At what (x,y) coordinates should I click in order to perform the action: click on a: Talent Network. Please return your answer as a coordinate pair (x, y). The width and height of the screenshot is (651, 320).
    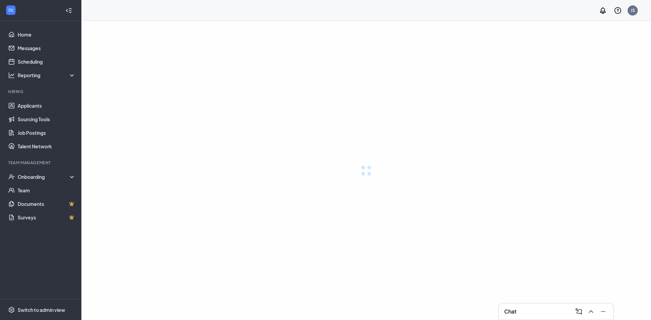
    Looking at the image, I should click on (46, 146).